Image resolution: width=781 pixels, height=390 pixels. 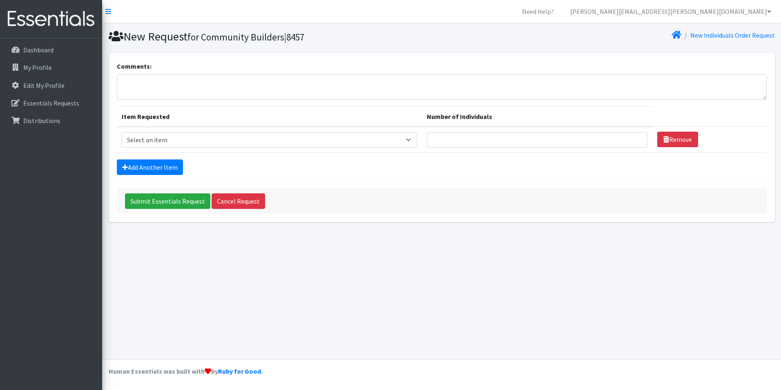 What do you see at coordinates (246, 37) in the screenshot?
I see `small: for Community Builders|8457` at bounding box center [246, 37].